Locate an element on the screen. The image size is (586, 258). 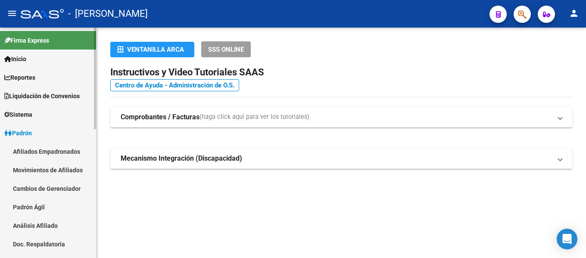
strong: Comprobantes / Facturas is located at coordinates (160, 117).